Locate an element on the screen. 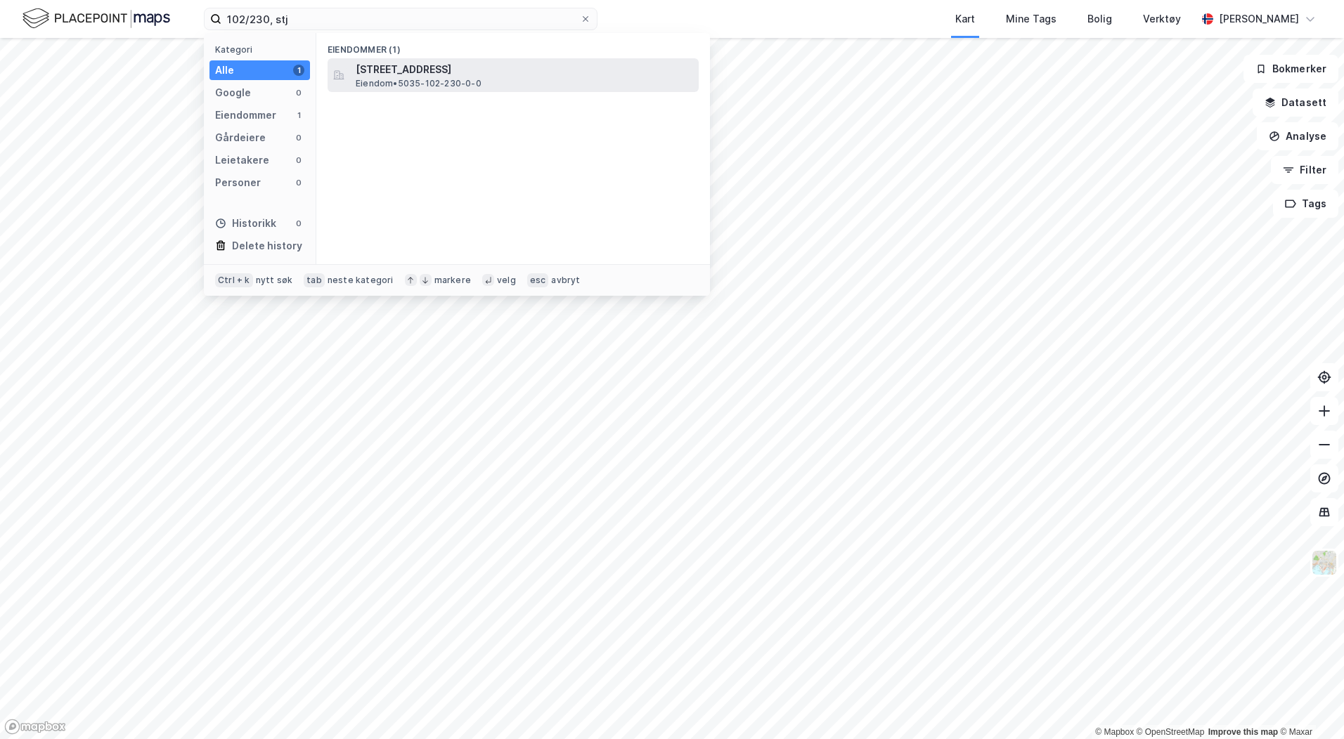 Image resolution: width=1344 pixels, height=739 pixels. a: OpenStreetMap is located at coordinates (1170, 732).